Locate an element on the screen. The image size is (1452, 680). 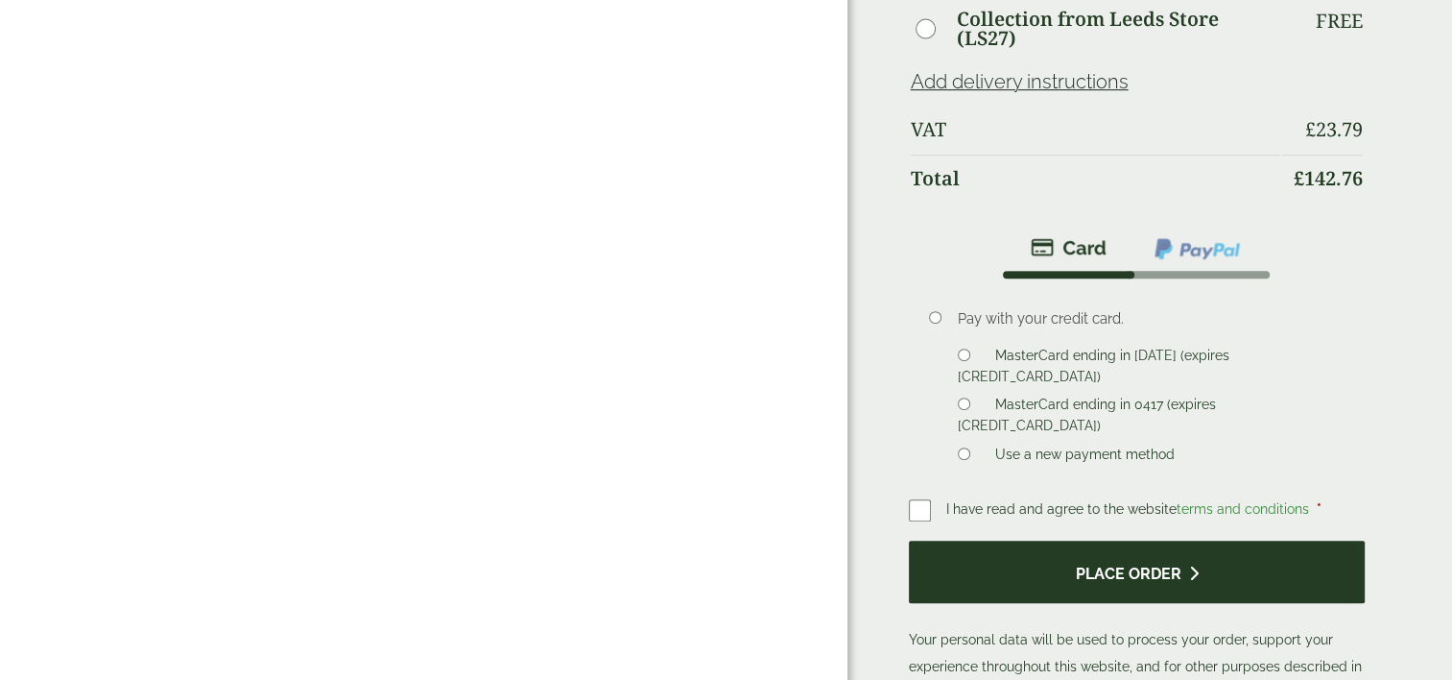
bdi: 142.76 is located at coordinates (1328, 178).